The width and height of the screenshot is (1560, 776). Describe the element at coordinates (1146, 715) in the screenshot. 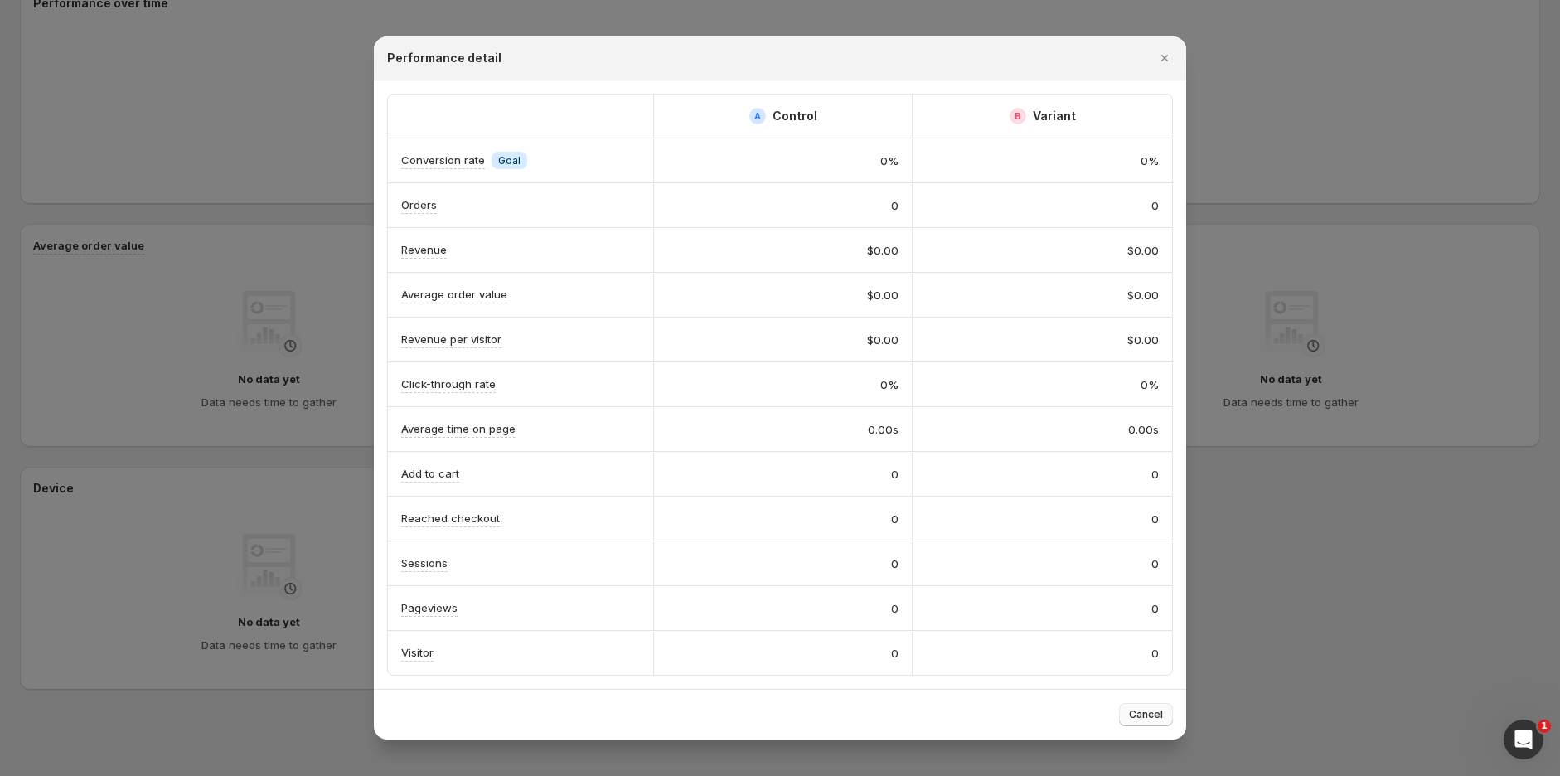

I see `button: Cancel` at that location.